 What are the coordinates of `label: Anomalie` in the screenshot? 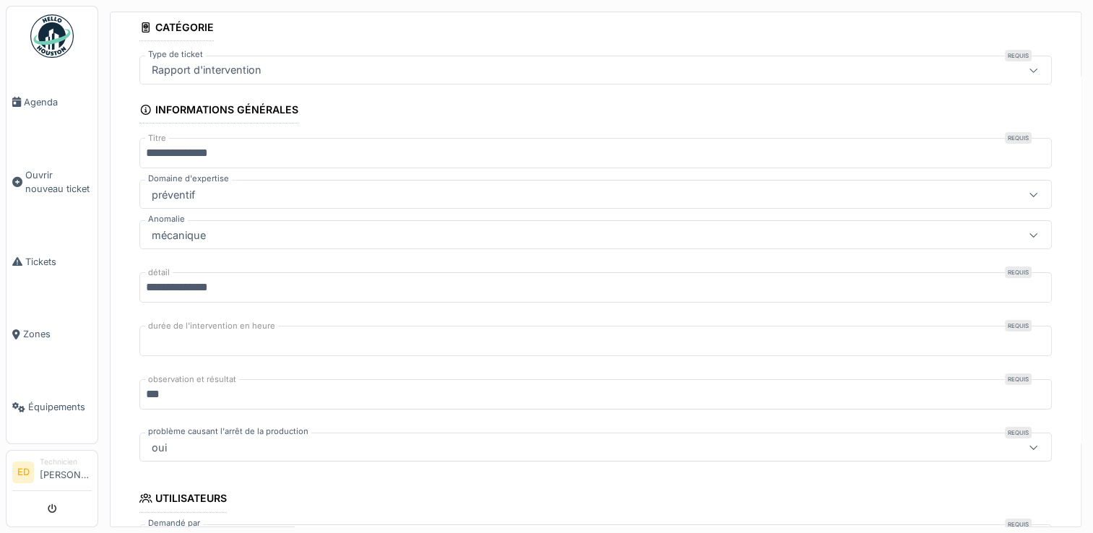 It's located at (166, 219).